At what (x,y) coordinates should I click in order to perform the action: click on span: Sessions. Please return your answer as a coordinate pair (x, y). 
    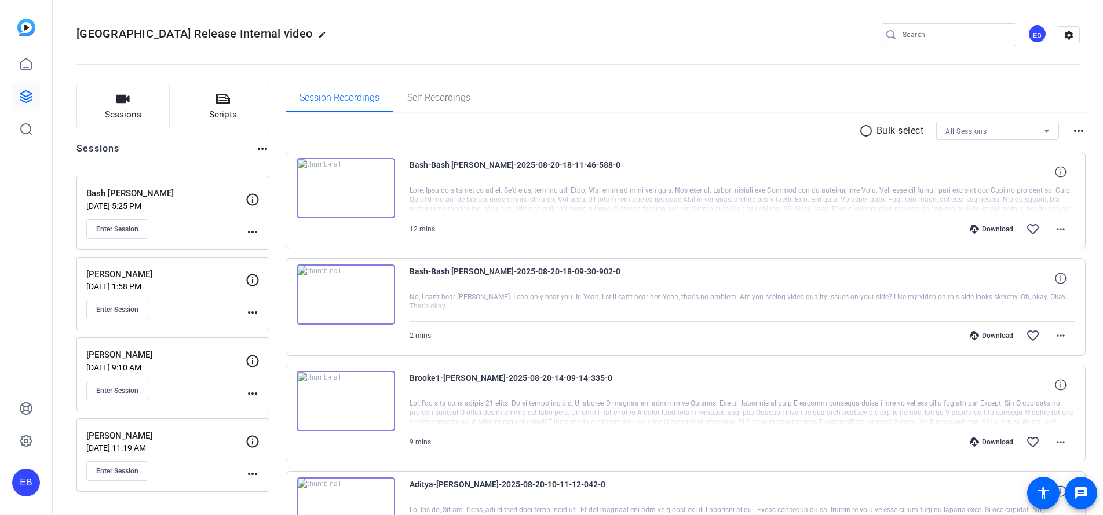
    Looking at the image, I should click on (123, 115).